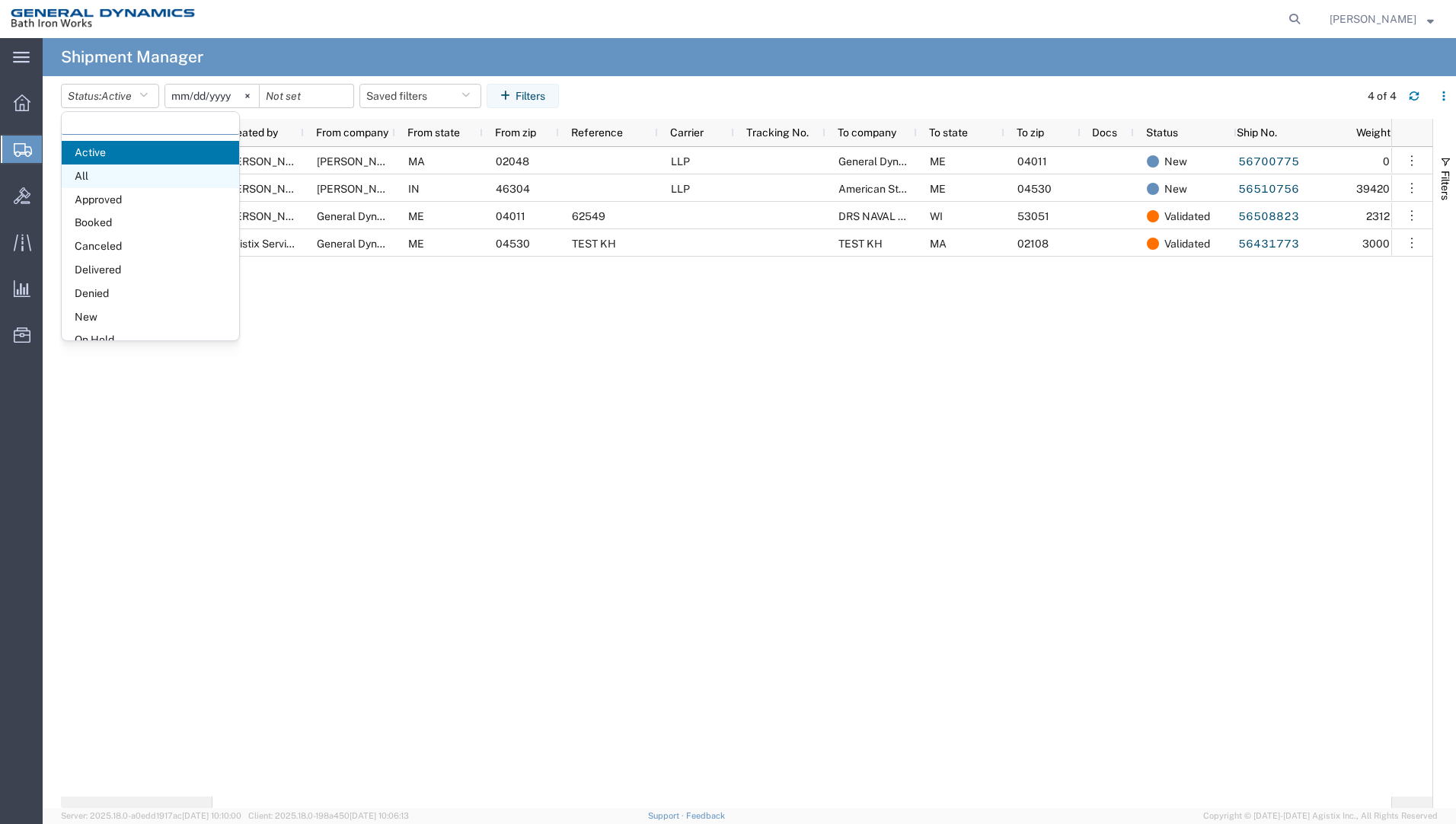 The image size is (1456, 824). Describe the element at coordinates (150, 270) in the screenshot. I see `span: Delivered` at that location.